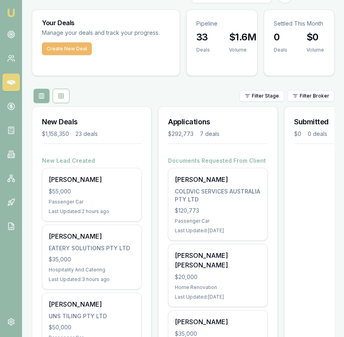 Image resolution: width=344 pixels, height=337 pixels. I want to click on button: Filter Stage, so click(262, 96).